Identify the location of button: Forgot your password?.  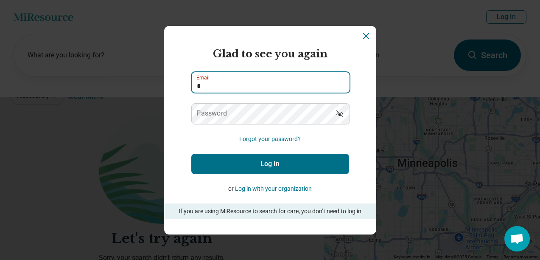
(270, 139).